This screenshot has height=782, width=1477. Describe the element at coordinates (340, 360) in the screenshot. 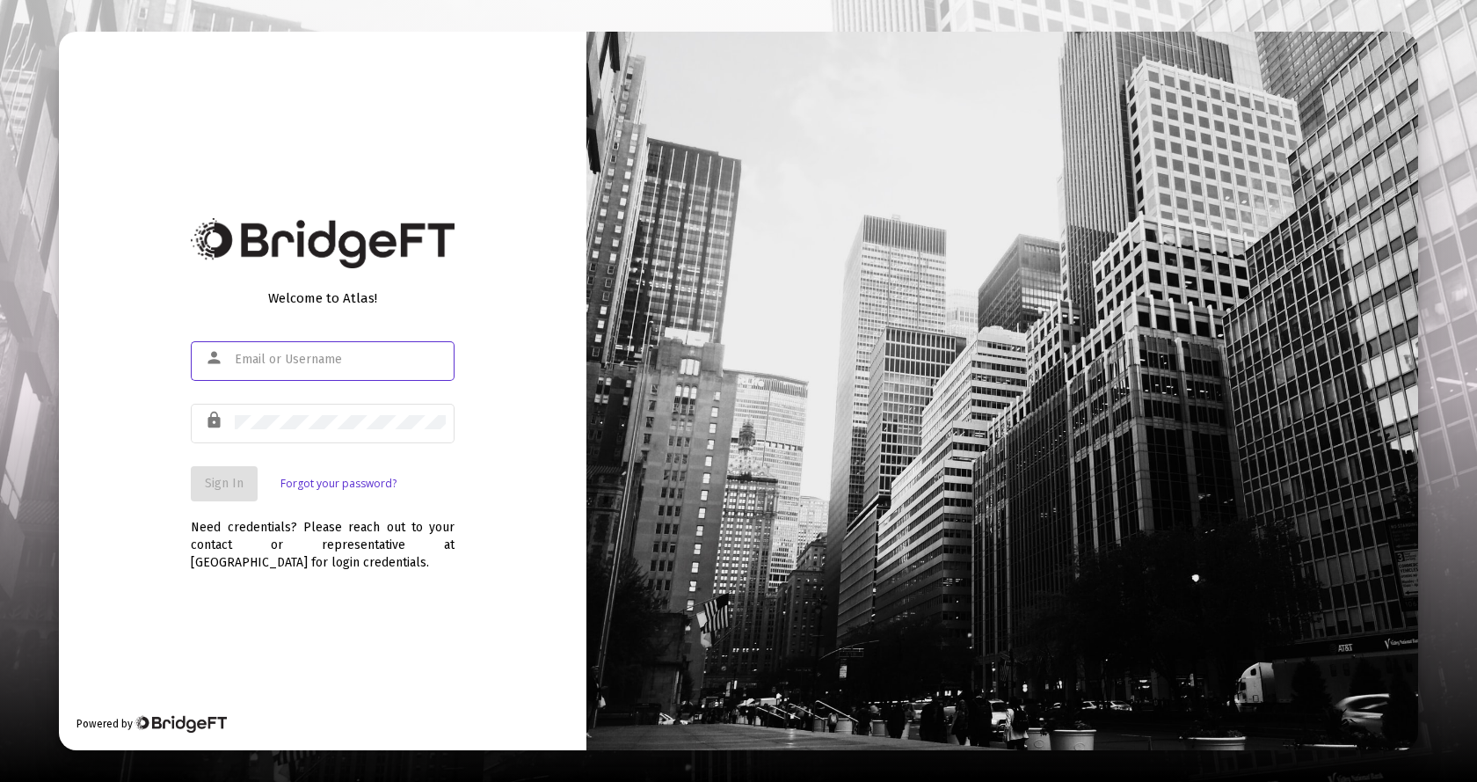

I see `input: Email or Username` at that location.